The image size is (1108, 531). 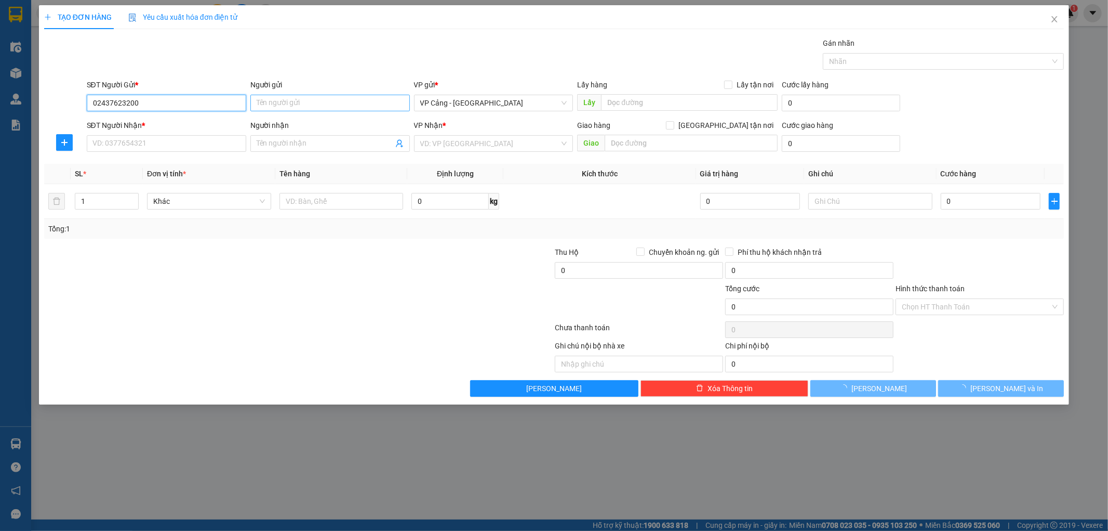 I want to click on input: Nhập ghi chú, so click(x=639, y=364).